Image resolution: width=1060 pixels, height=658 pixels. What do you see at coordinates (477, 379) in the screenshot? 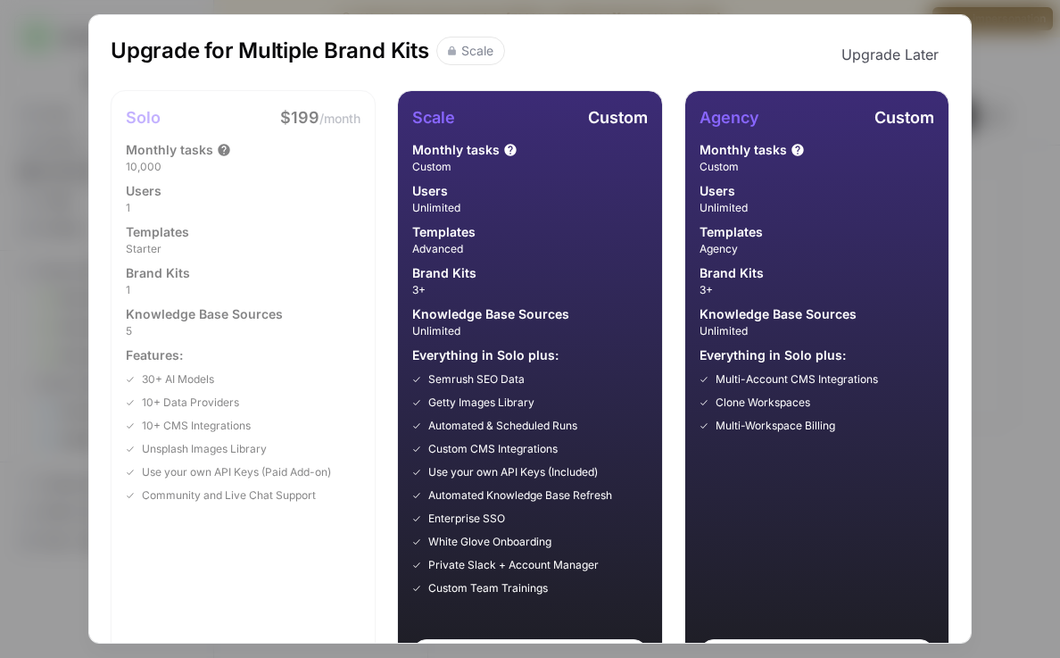
I see `span: Semrush SEO Data` at bounding box center [477, 379].